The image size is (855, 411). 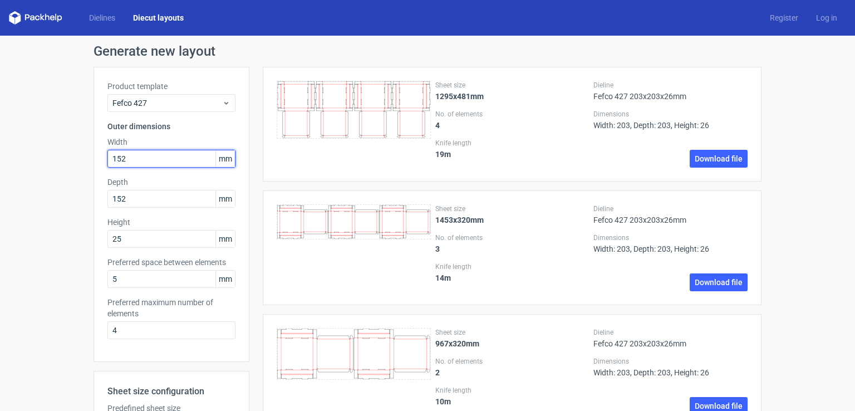 I want to click on h2: Sheet size configuration, so click(x=171, y=391).